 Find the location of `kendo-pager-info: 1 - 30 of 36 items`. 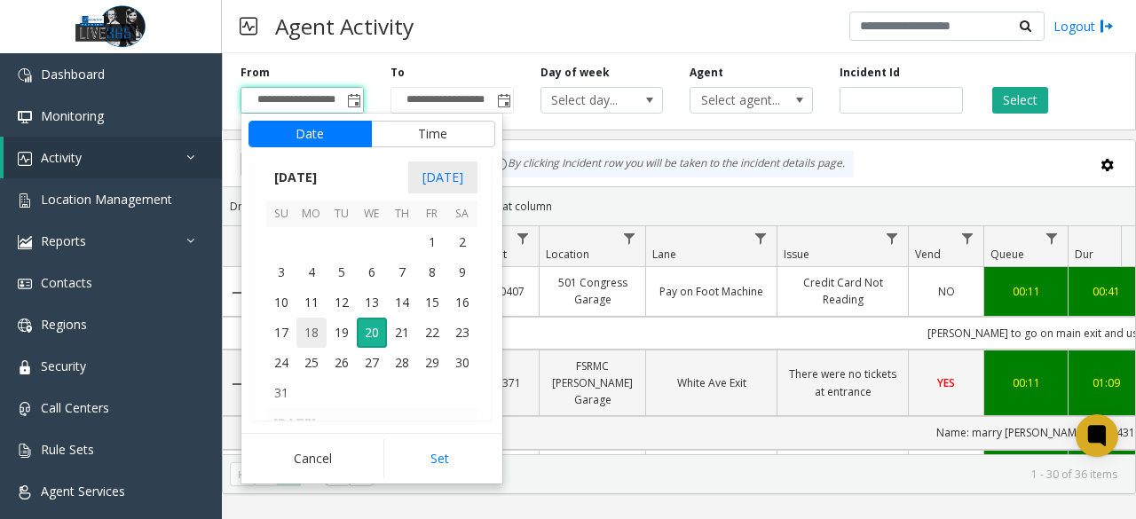

kendo-pager-info: 1 - 30 of 36 items is located at coordinates (751, 474).